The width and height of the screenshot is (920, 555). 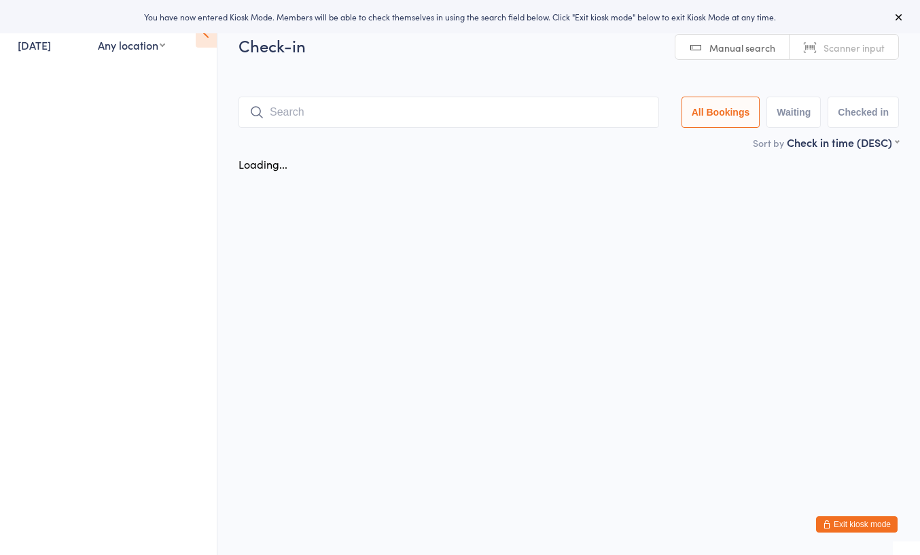 What do you see at coordinates (460, 16) in the screenshot?
I see `div: You have now entered Kiosk Mode. Members will be able to check themselves in using the search fie...` at bounding box center [460, 16].